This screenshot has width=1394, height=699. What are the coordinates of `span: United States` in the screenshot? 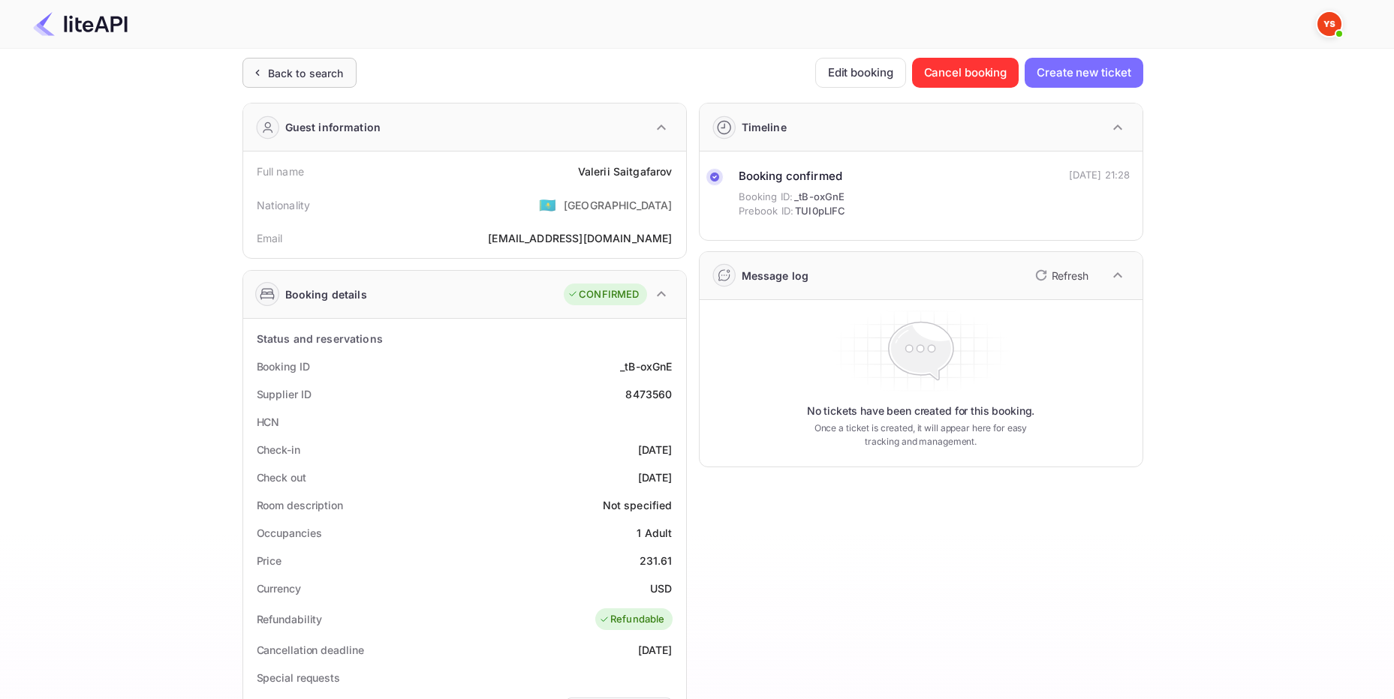 It's located at (547, 205).